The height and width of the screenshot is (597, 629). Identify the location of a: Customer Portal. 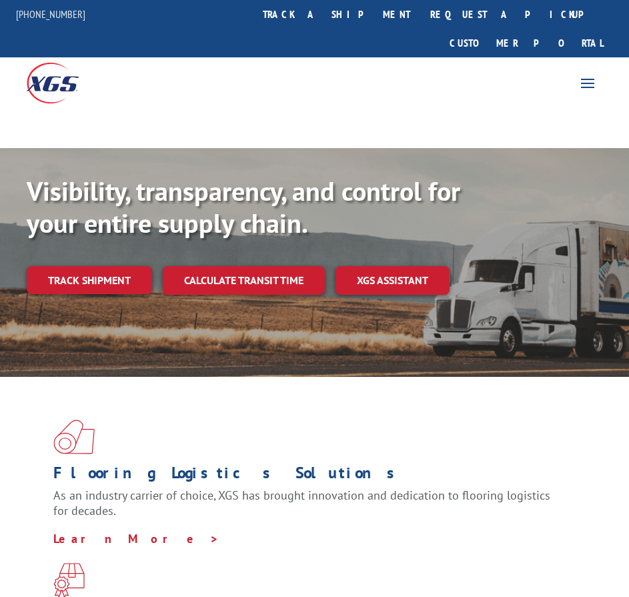
(526, 43).